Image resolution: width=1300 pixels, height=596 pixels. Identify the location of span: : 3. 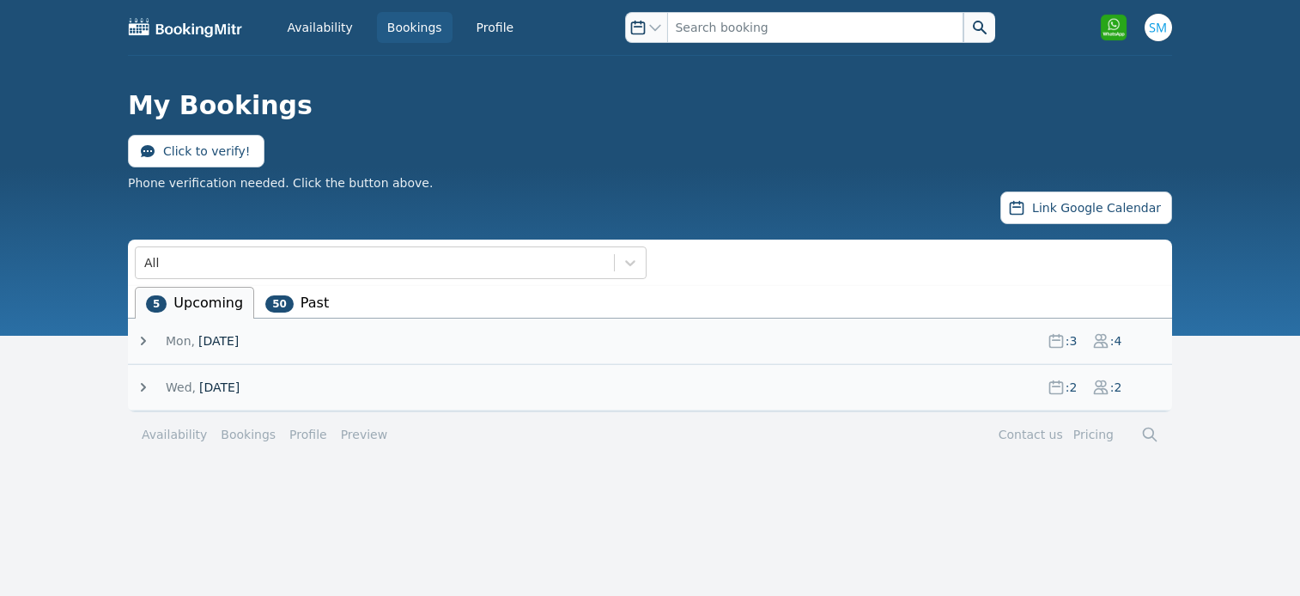
(1072, 341).